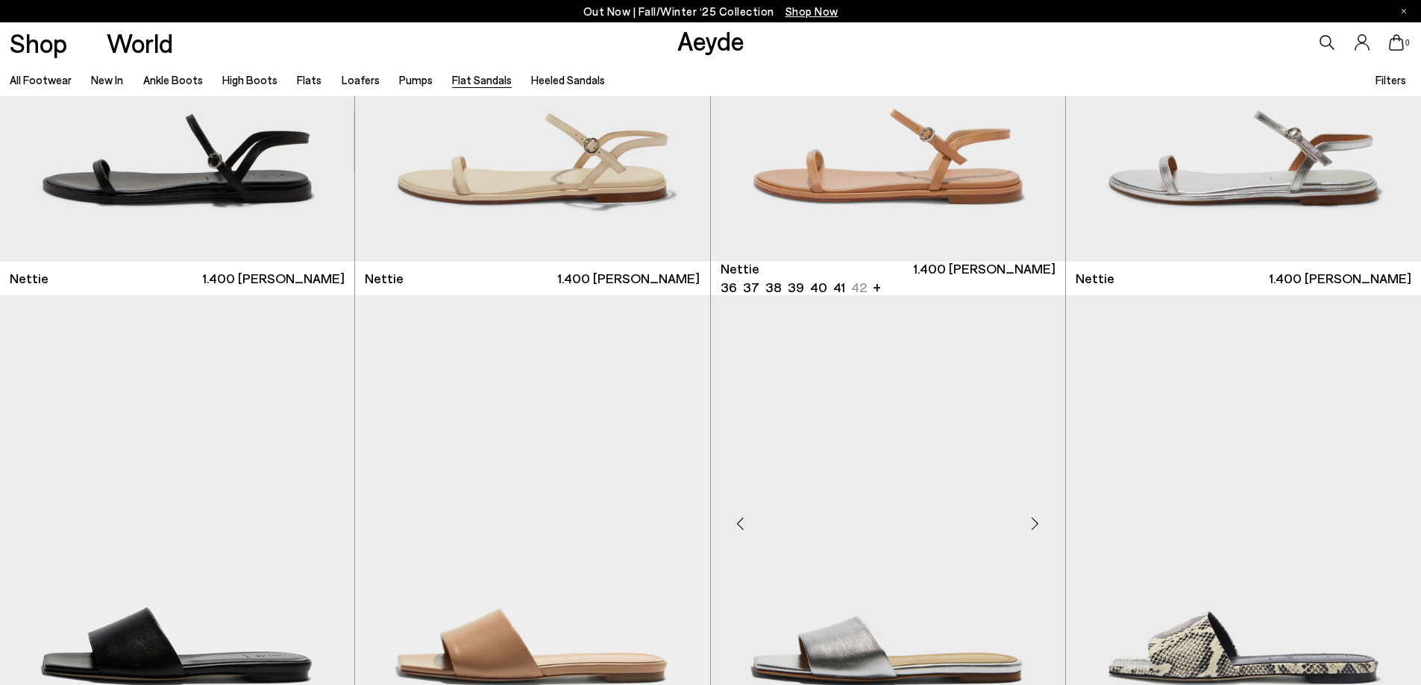  I want to click on a: Heeled Sandals, so click(567, 80).